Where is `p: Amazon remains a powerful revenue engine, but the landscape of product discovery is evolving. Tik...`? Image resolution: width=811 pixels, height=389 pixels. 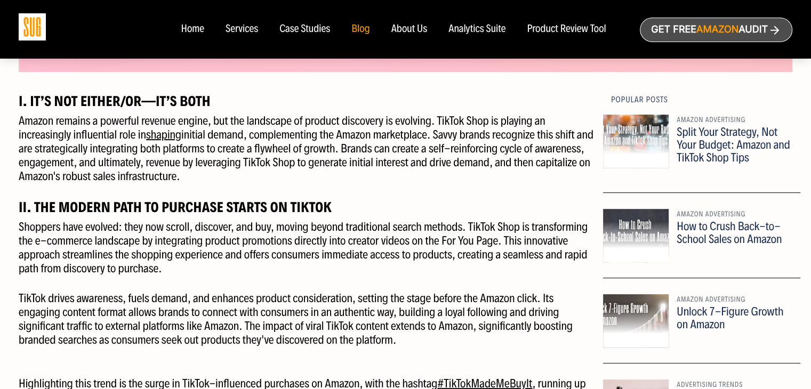
p: Amazon remains a powerful revenue engine, but the landscape of product discovery is evolving. Tik... is located at coordinates (306, 149).